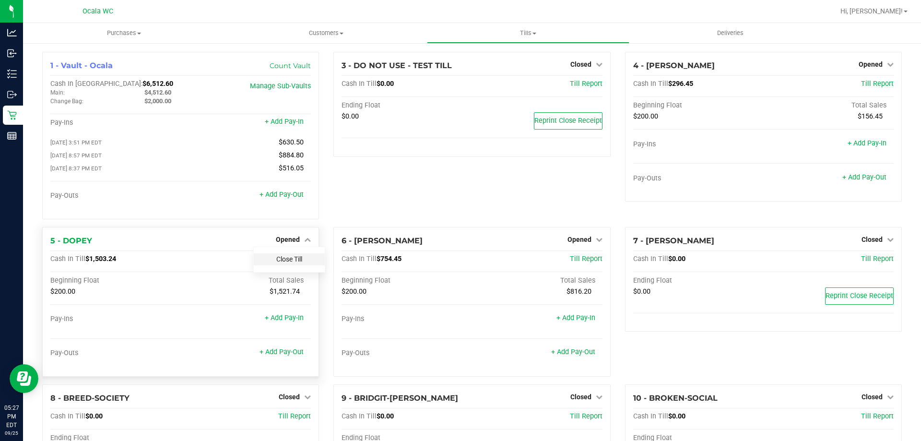 The width and height of the screenshot is (921, 441). Describe the element at coordinates (280, 86) in the screenshot. I see `a: Manage Sub-Vaults` at that location.